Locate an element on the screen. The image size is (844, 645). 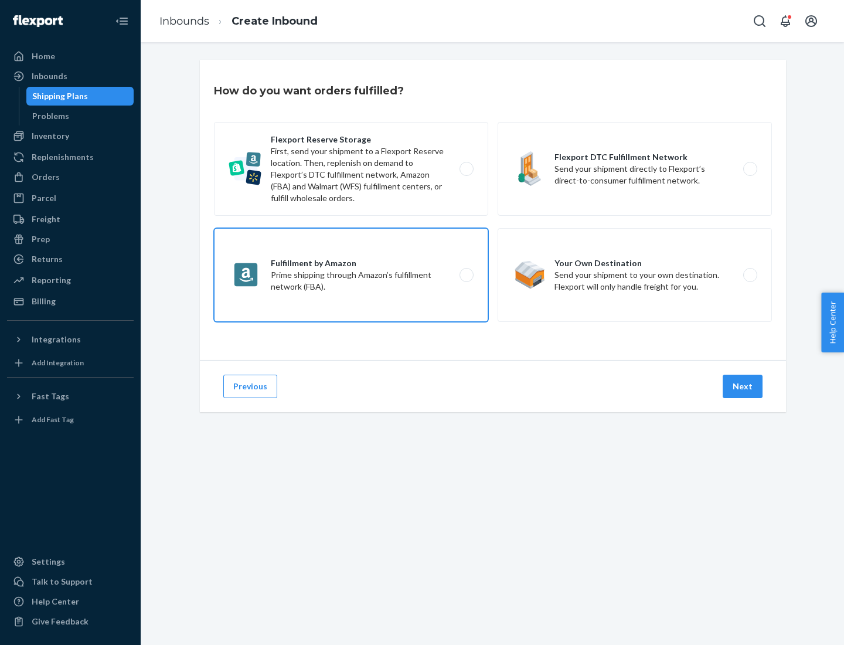
div: Reporting is located at coordinates (51, 280).